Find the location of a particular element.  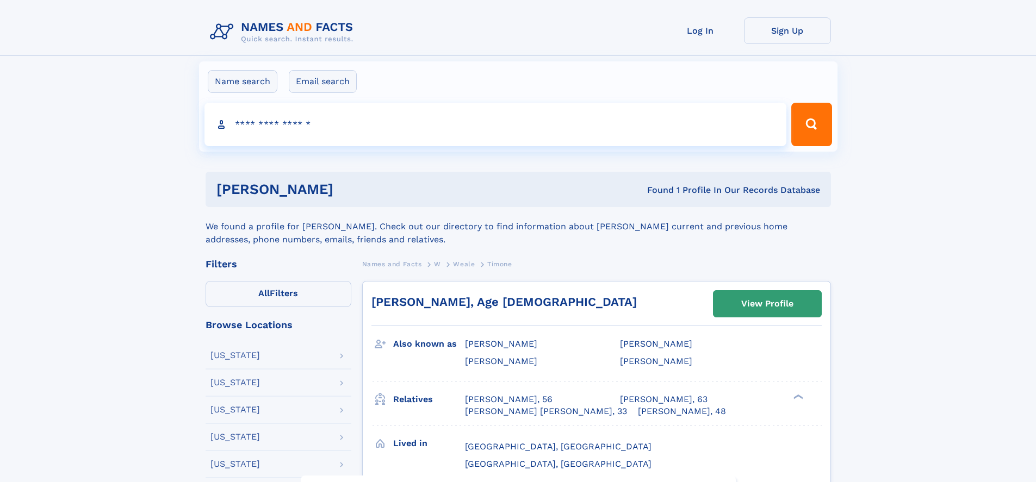

h3: Relatives is located at coordinates (429, 400).